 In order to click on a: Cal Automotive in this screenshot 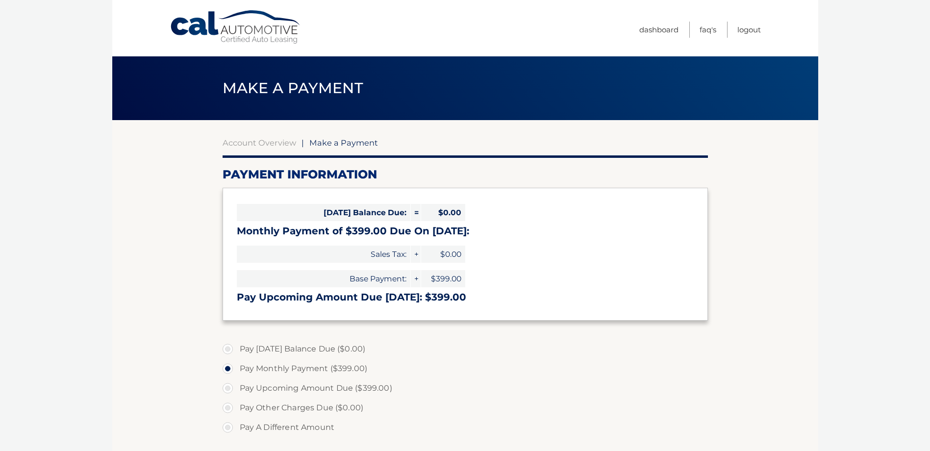, I will do `click(236, 27)`.